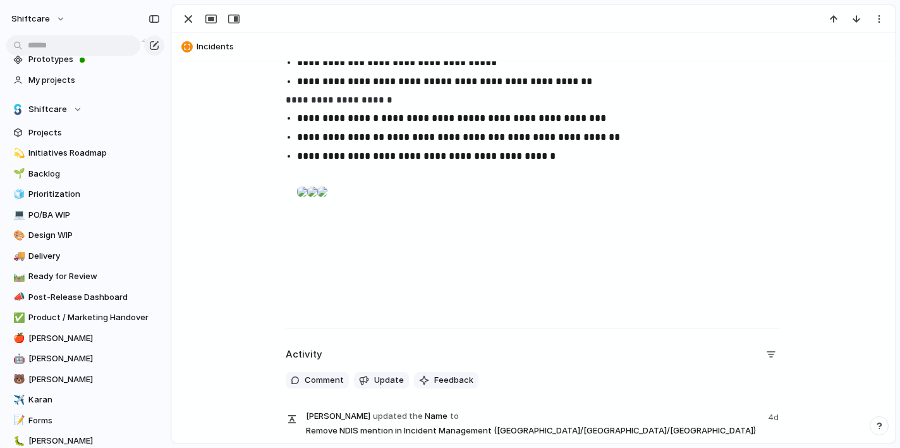 This screenshot has width=900, height=448. Describe the element at coordinates (85, 215) in the screenshot. I see `div: 💻PO/BA WIP` at that location.